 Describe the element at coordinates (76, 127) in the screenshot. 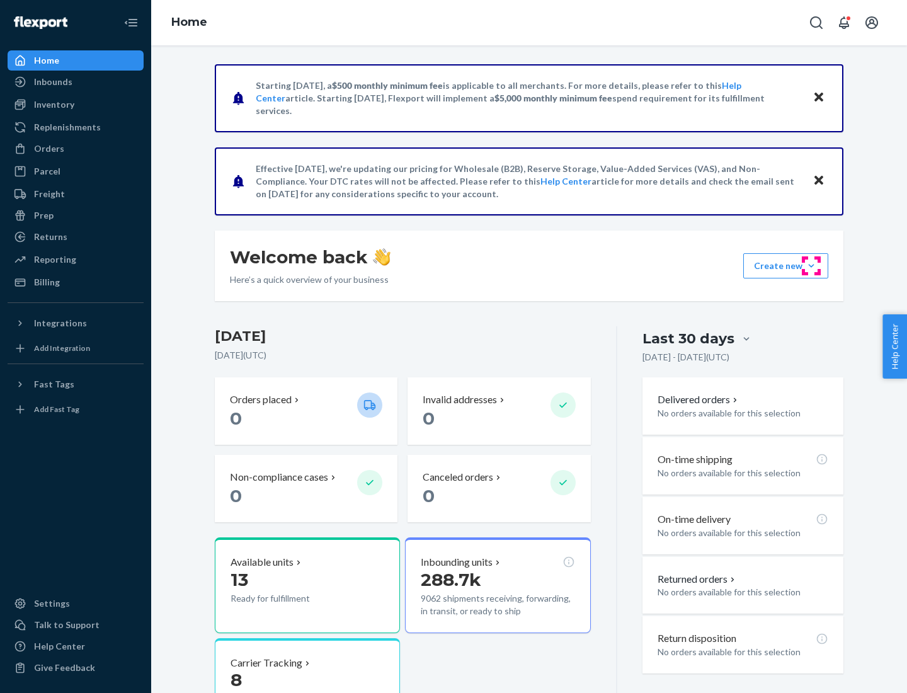

I see `a: Replenishments` at that location.